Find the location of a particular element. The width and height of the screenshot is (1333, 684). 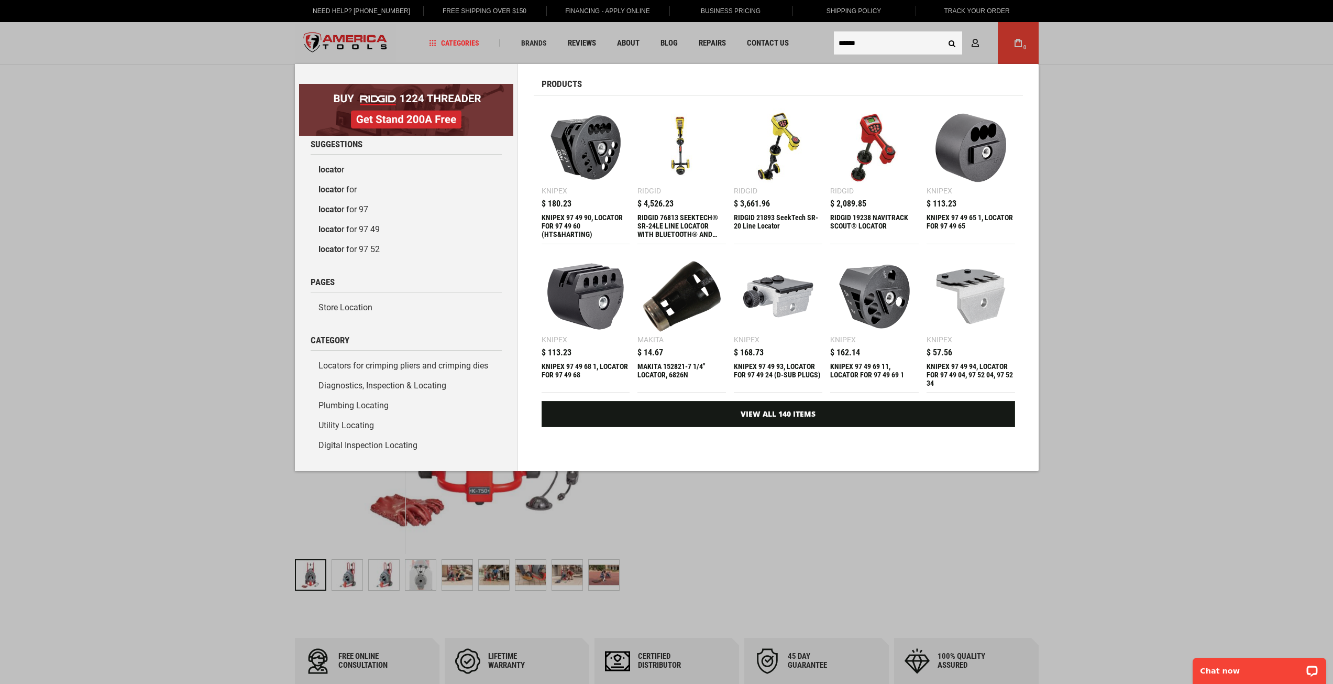

span: $ 180.23 is located at coordinates (556, 204).